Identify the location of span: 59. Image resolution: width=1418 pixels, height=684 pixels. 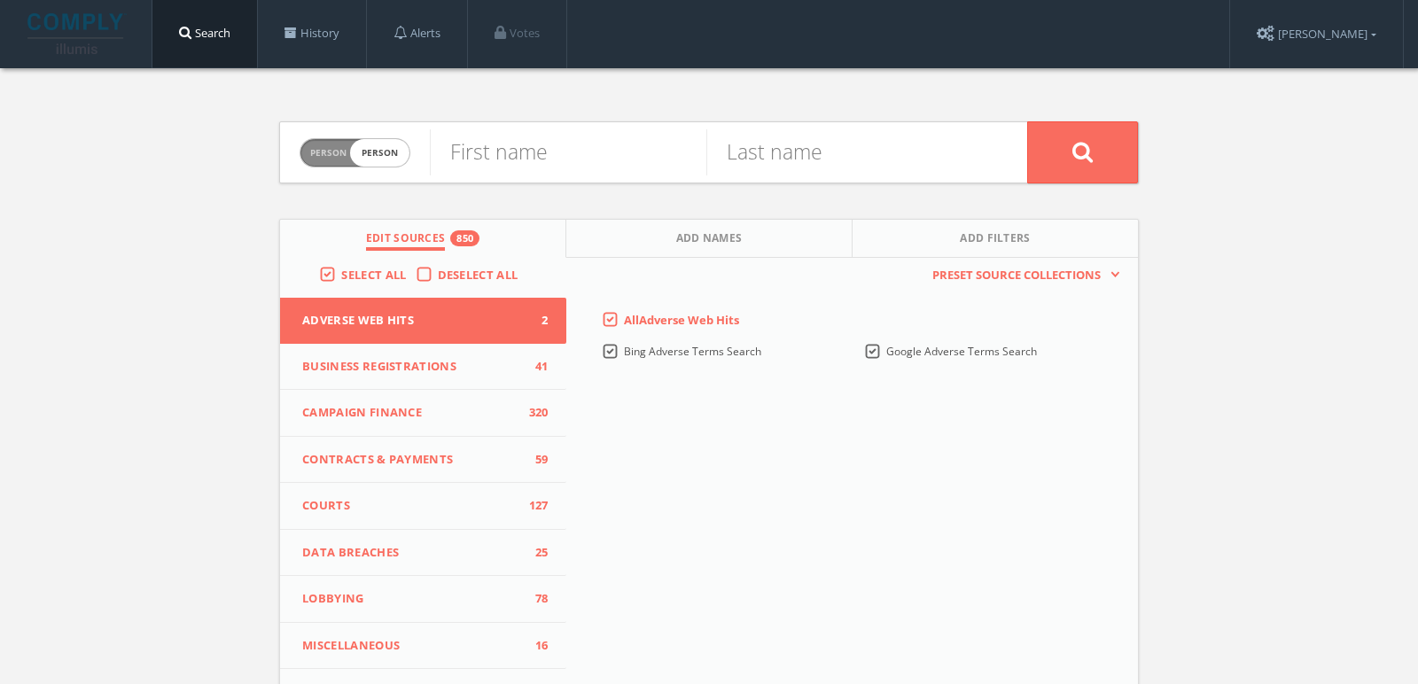
(535, 460).